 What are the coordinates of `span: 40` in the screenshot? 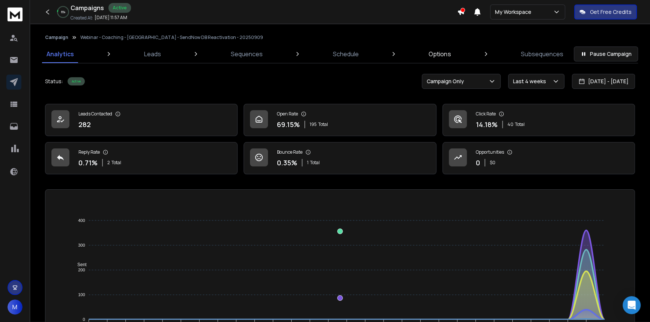 It's located at (510, 125).